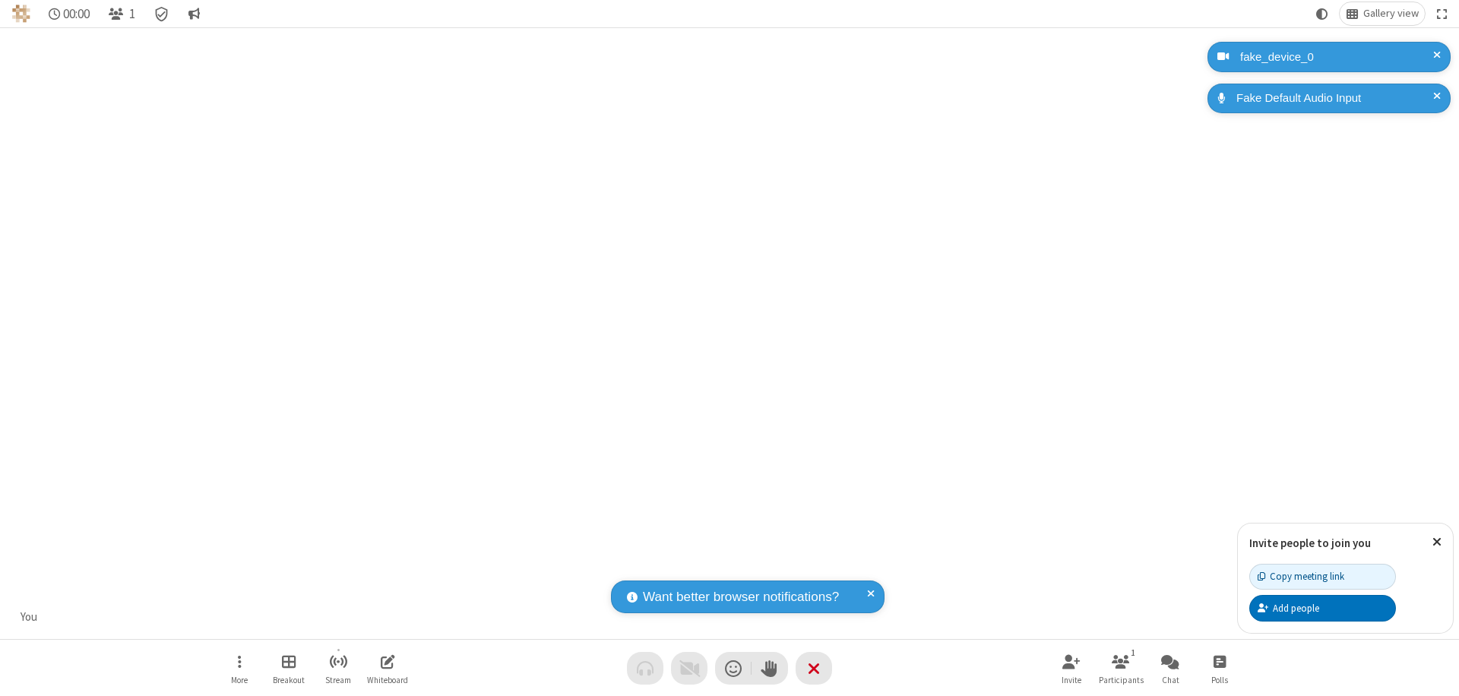 Image resolution: width=1459 pixels, height=696 pixels. I want to click on button: Open poll, so click(1219, 668).